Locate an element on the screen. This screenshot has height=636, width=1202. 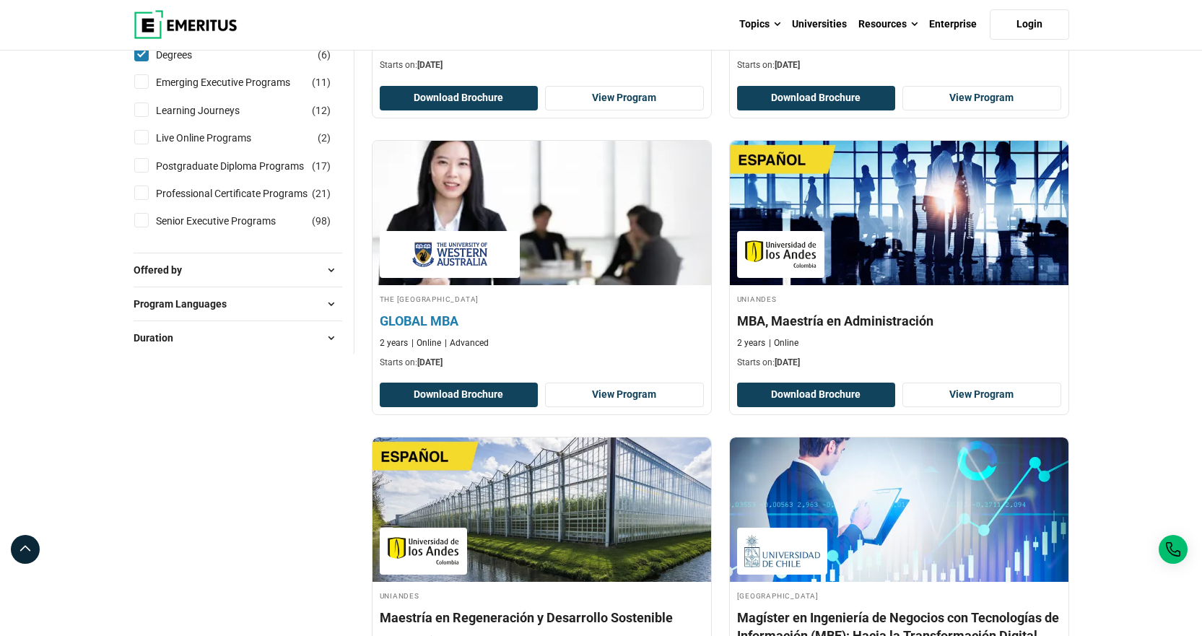
button: Duration is located at coordinates (237, 338).